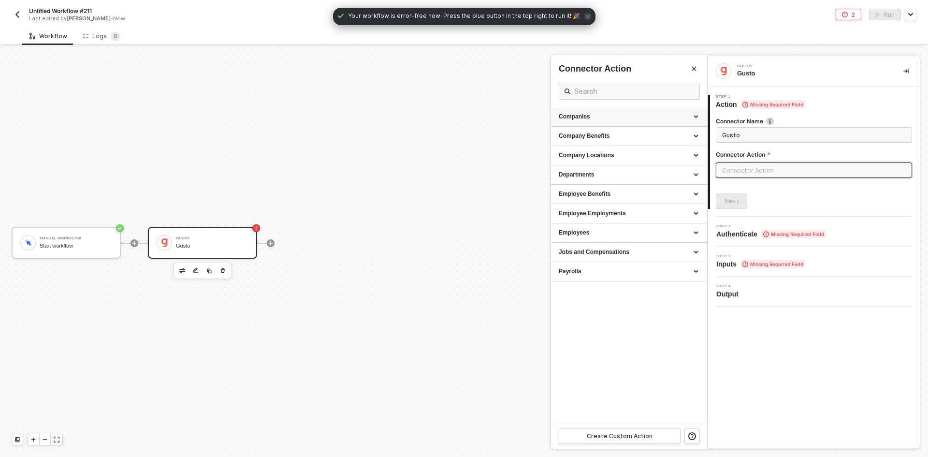  What do you see at coordinates (629, 136) in the screenshot?
I see `div: Company Benefits` at bounding box center [629, 136].